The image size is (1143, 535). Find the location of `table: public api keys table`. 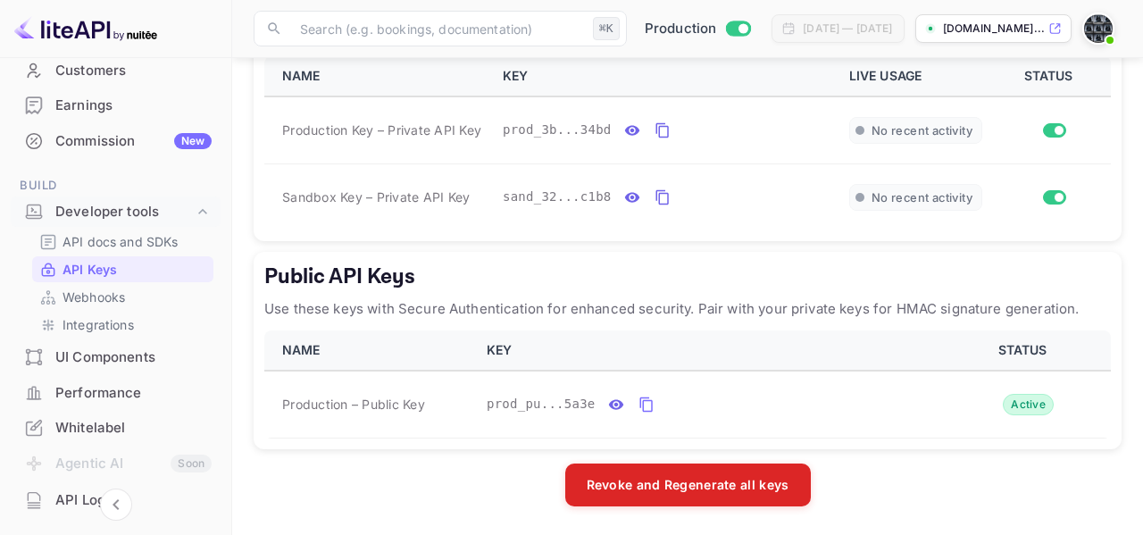

table: public api keys table is located at coordinates (687, 384).